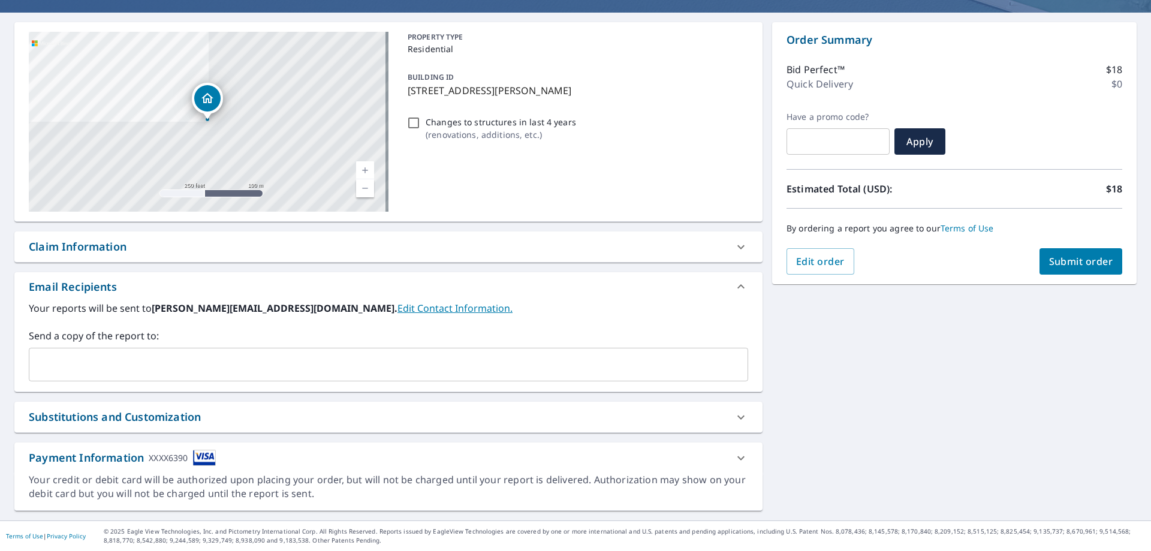 The image size is (1151, 551). I want to click on a: EditContactInfo, so click(455, 308).